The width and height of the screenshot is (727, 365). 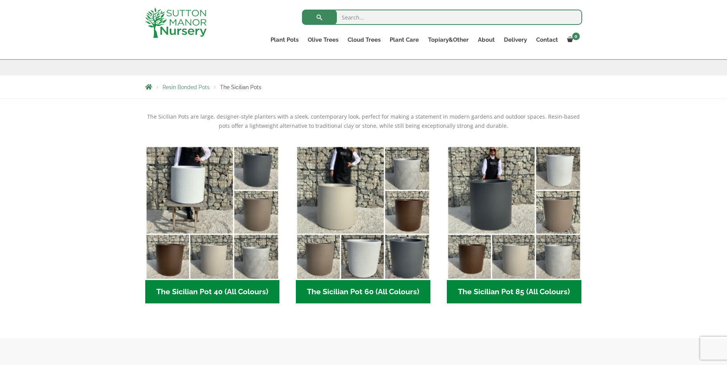 What do you see at coordinates (515, 40) in the screenshot?
I see `a: Delivery` at bounding box center [515, 40].